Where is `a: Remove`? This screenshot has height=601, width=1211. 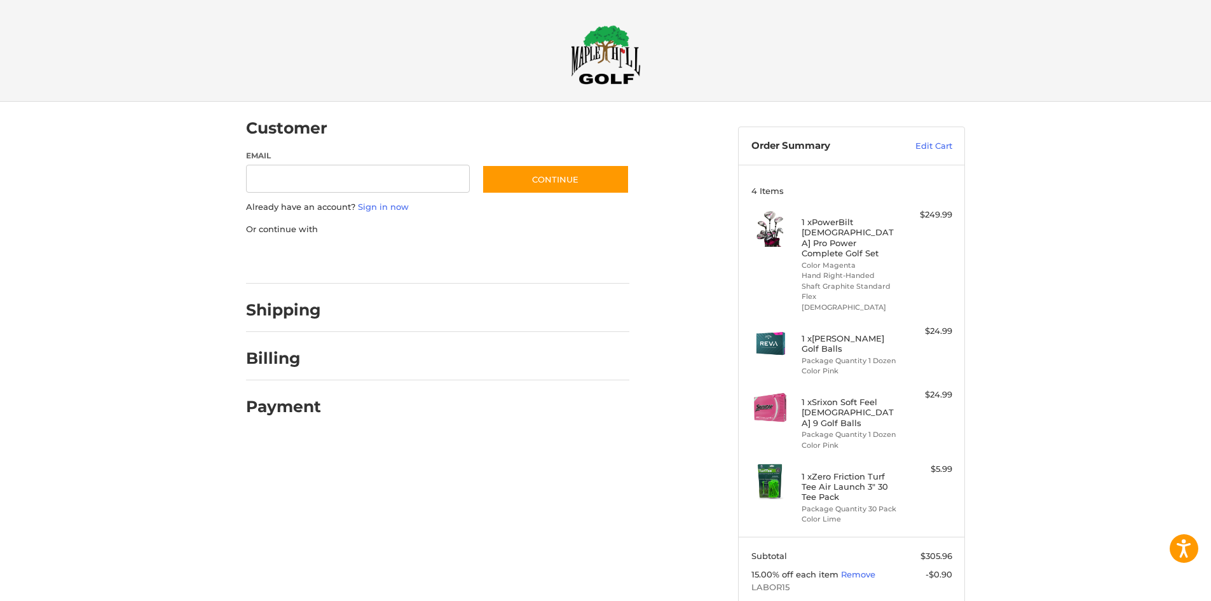
a: Remove is located at coordinates (858, 574).